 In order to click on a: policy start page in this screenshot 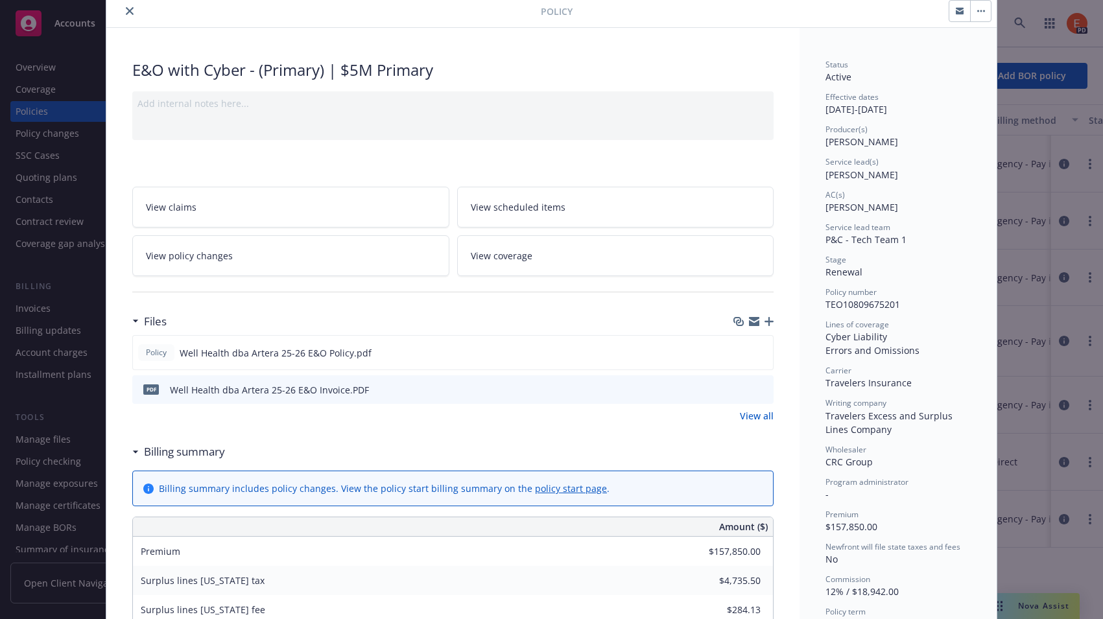, I will do `click(571, 488)`.